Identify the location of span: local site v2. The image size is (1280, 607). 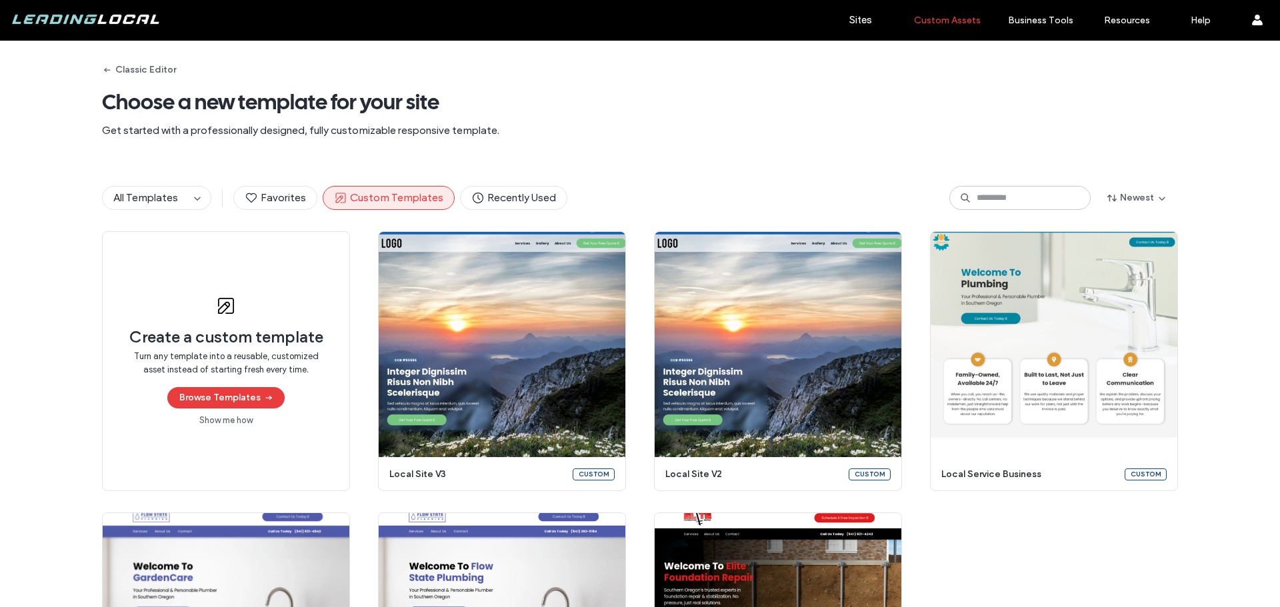
(752, 475).